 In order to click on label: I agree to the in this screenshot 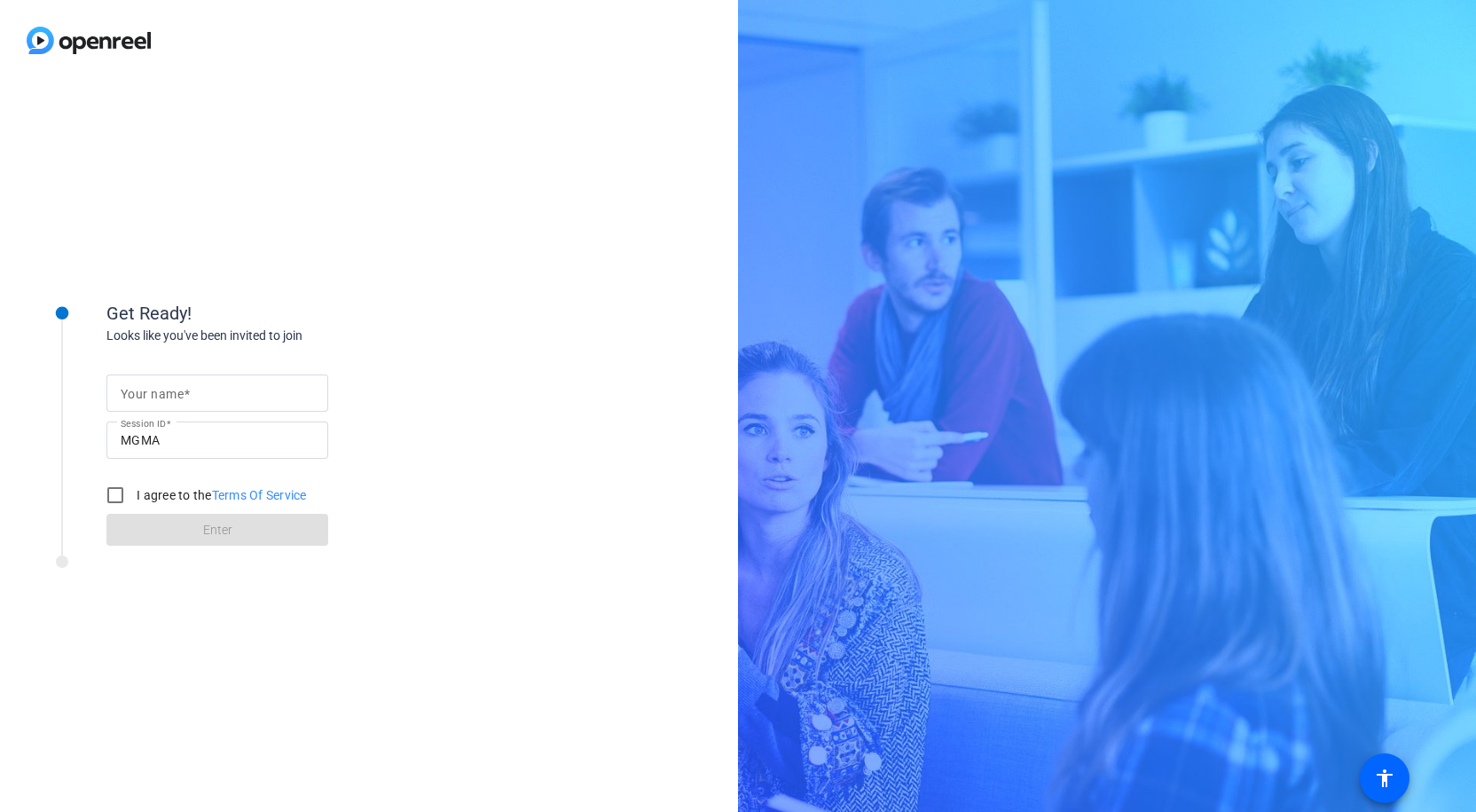, I will do `click(220, 495)`.